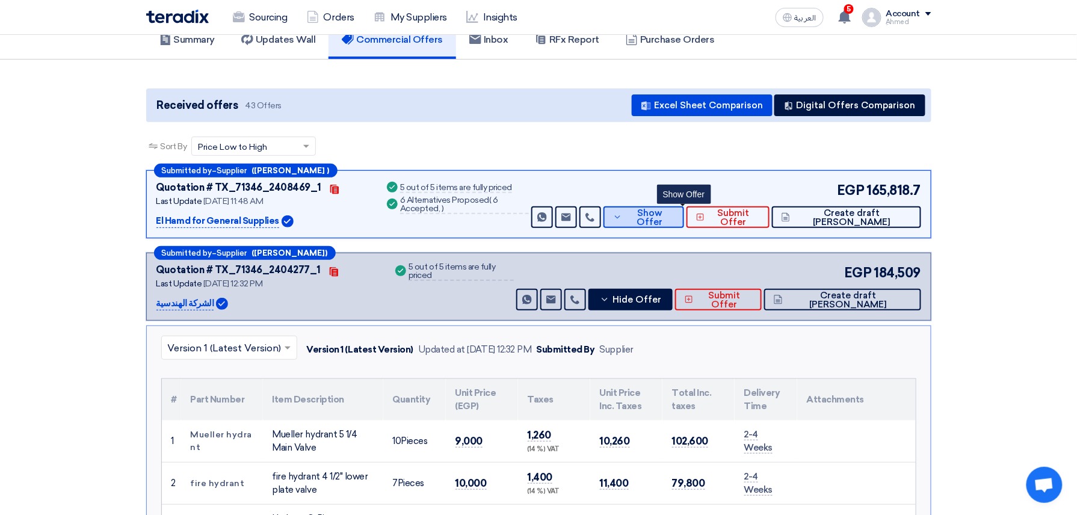 The image size is (1077, 515). I want to click on span: Sort By, so click(174, 146).